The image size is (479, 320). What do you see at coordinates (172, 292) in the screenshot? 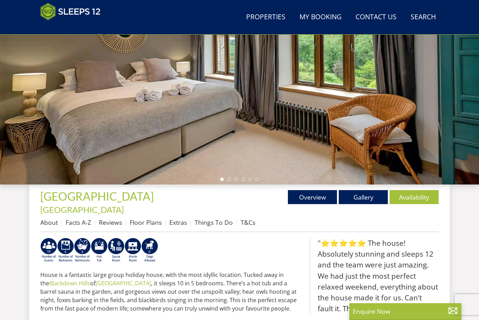
I see `p: House is a fantastic large group holiday house, with the most idyllic location. Tucked away in th...` at bounding box center [172, 292].